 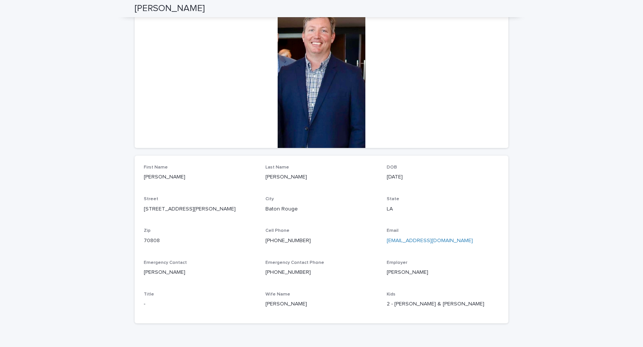 I want to click on span: State, so click(x=393, y=199).